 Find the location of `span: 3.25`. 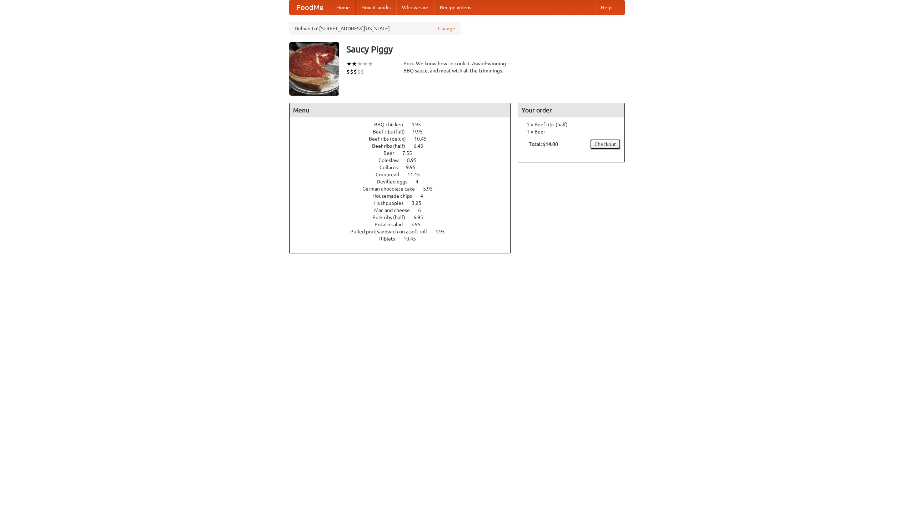

span: 3.25 is located at coordinates (420, 203).